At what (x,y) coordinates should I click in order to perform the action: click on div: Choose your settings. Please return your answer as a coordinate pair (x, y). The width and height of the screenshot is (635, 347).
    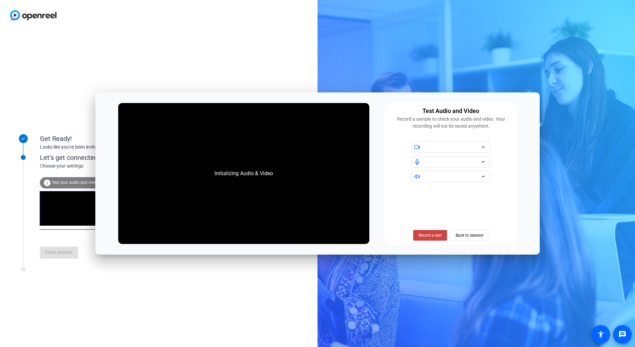
    Looking at the image, I should click on (113, 166).